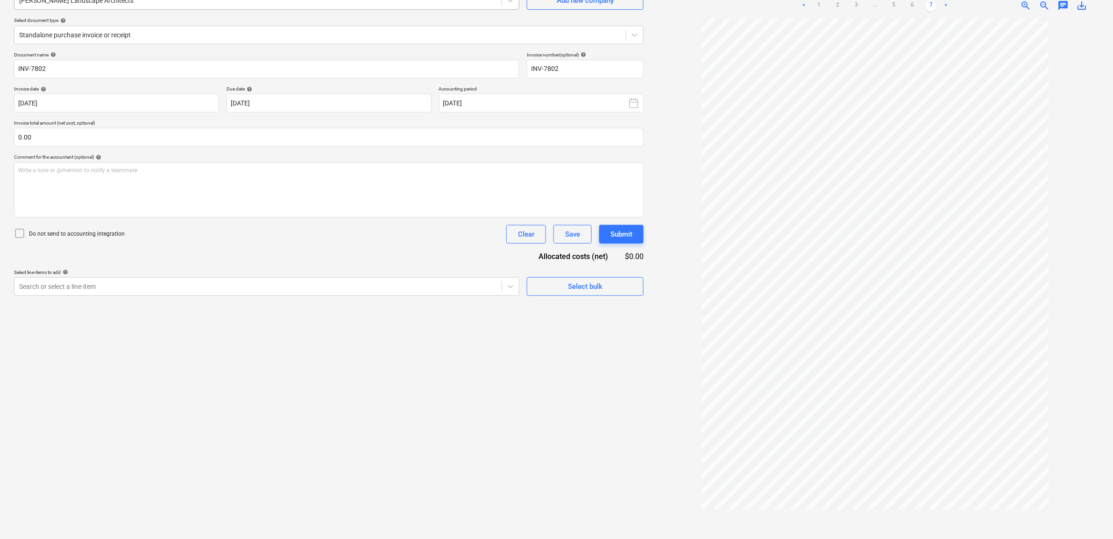 The height and width of the screenshot is (539, 1113). What do you see at coordinates (585, 287) in the screenshot?
I see `button: Select bulk` at bounding box center [585, 287].